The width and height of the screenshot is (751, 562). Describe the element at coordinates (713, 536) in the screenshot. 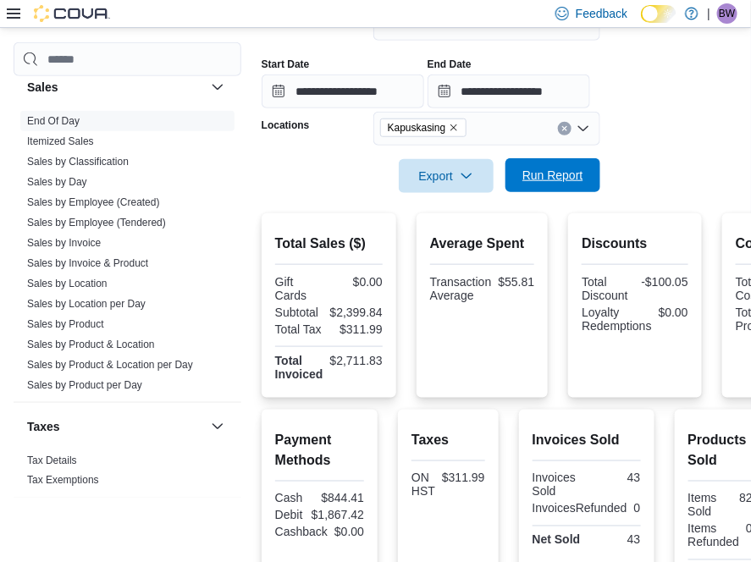

I see `div: Items Refunded` at that location.